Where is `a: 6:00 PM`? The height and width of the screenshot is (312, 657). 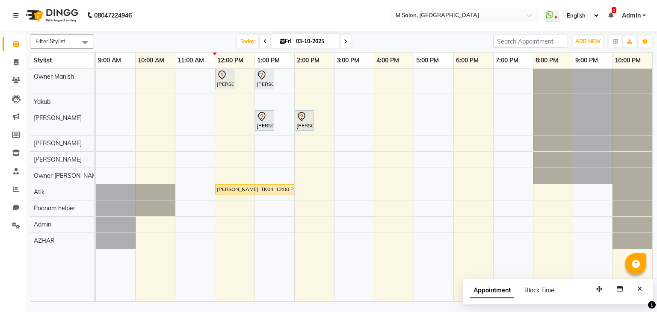 a: 6:00 PM is located at coordinates (467, 60).